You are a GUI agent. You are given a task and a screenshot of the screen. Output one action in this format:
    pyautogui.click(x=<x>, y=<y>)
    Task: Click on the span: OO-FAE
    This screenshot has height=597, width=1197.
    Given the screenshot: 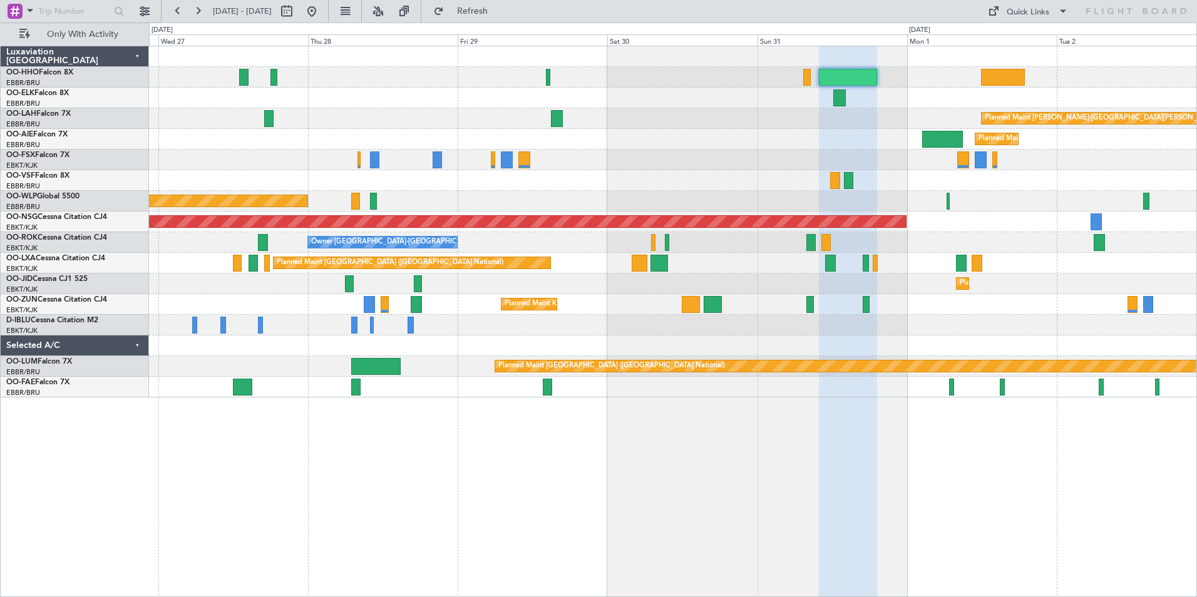 What is the action you would take?
    pyautogui.click(x=21, y=383)
    